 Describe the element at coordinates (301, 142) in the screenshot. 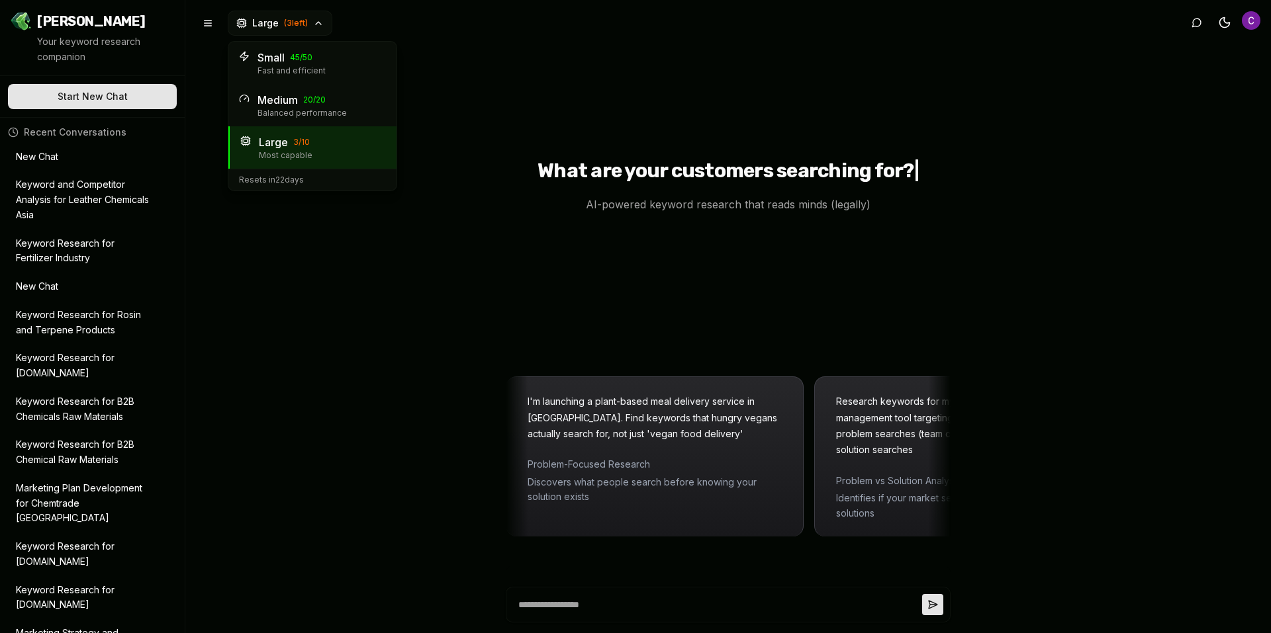

I see `span: 3 / 10` at that location.